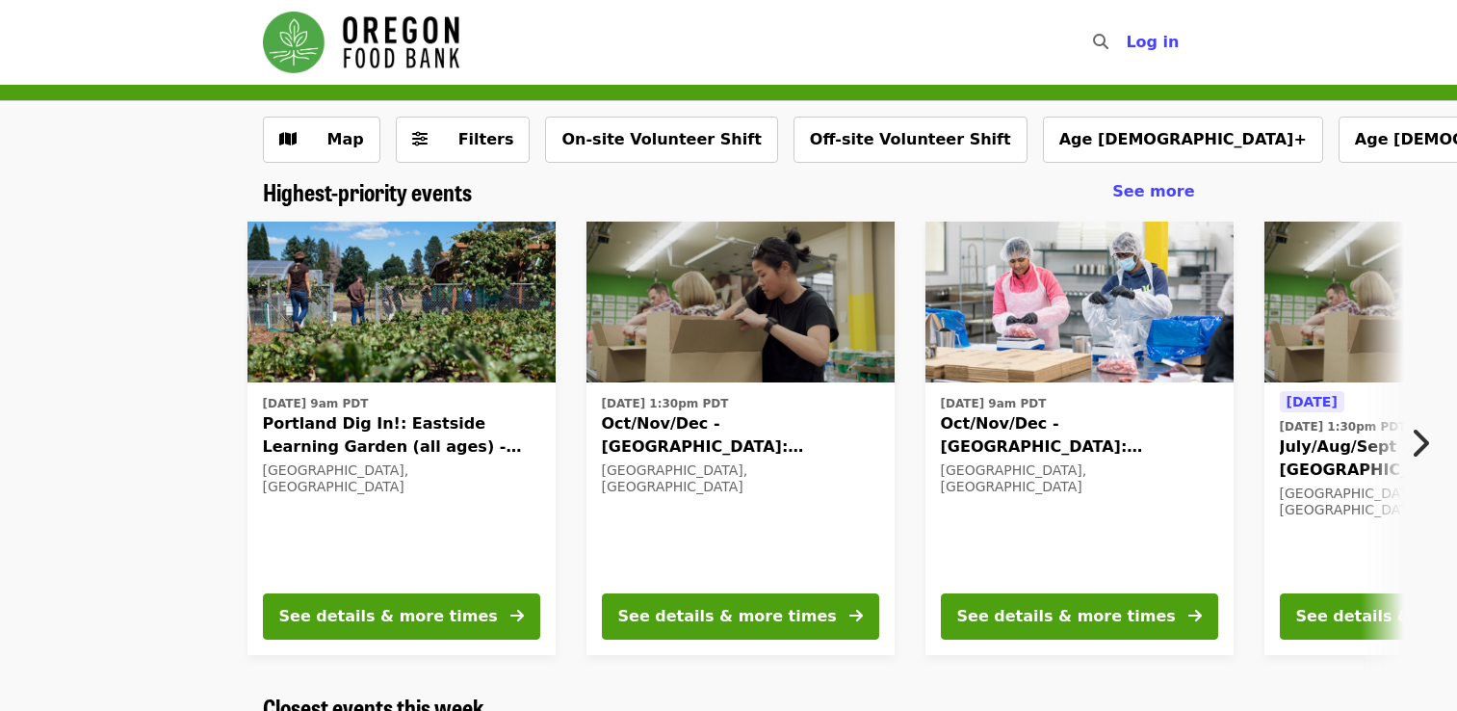 The image size is (1457, 711). I want to click on button: On-site Volunteer Shift, so click(660, 140).